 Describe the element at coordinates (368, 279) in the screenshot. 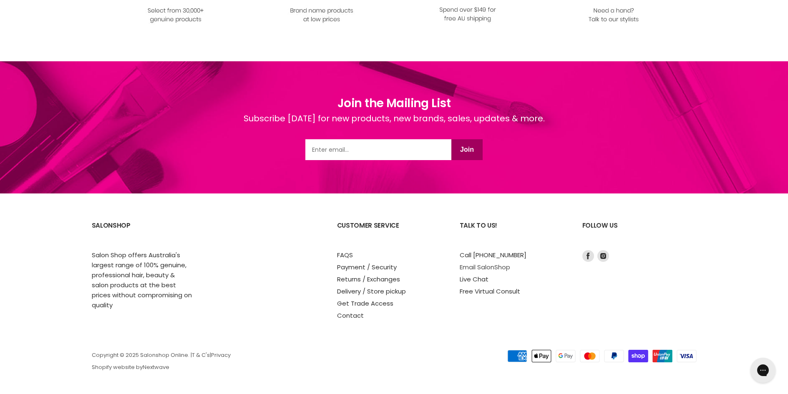

I see `a: Returns / Exchanges` at that location.